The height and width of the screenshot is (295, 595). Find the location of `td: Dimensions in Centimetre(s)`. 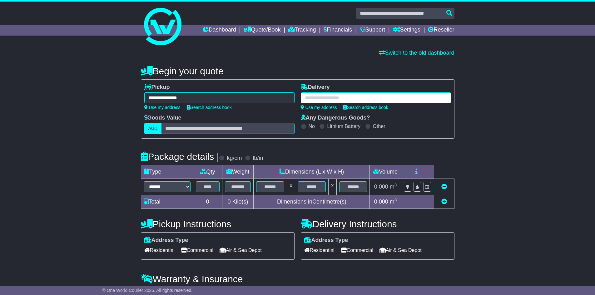

td: Dimensions in Centimetre(s) is located at coordinates (312, 202).